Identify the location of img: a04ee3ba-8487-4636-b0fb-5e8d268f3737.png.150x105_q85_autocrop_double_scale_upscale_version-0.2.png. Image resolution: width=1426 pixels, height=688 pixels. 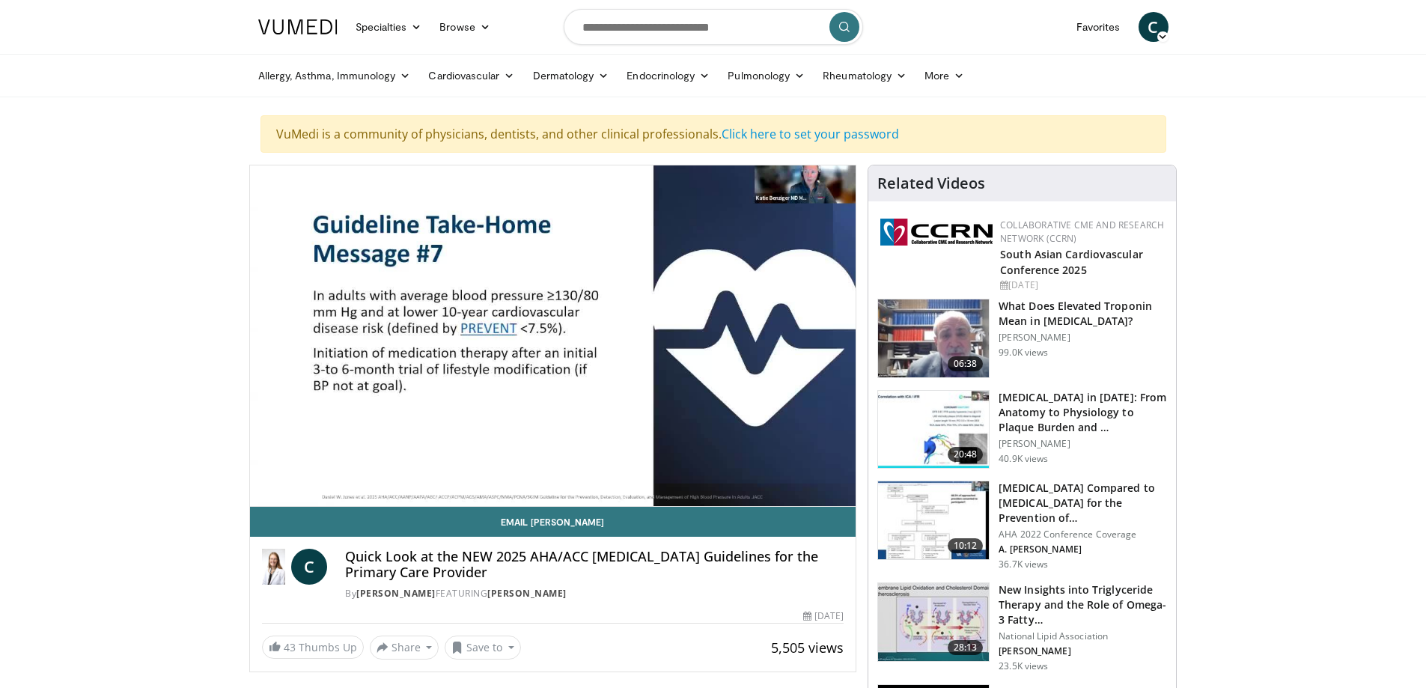
(936, 232).